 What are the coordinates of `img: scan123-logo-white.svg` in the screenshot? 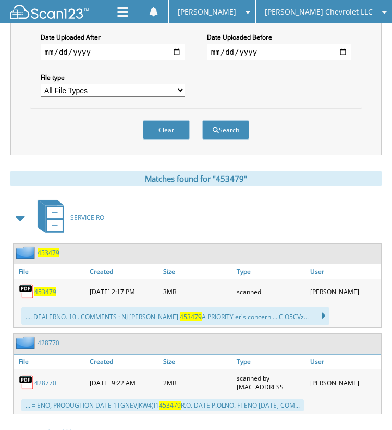 It's located at (49, 11).